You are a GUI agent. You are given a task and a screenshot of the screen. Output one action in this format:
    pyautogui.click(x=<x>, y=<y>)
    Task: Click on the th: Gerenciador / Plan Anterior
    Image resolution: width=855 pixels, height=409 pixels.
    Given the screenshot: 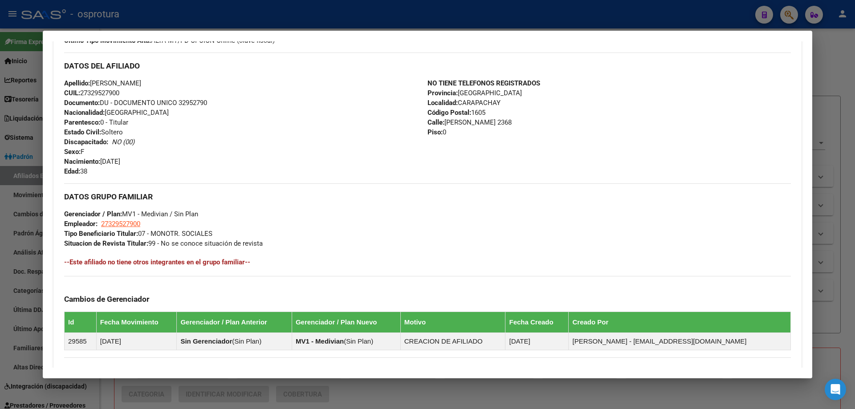 What is the action you would take?
    pyautogui.click(x=234, y=322)
    